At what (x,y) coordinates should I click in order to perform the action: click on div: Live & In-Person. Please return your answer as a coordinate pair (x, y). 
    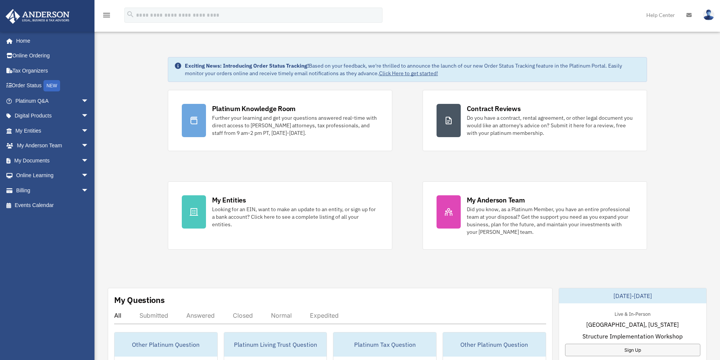
    Looking at the image, I should click on (632, 313).